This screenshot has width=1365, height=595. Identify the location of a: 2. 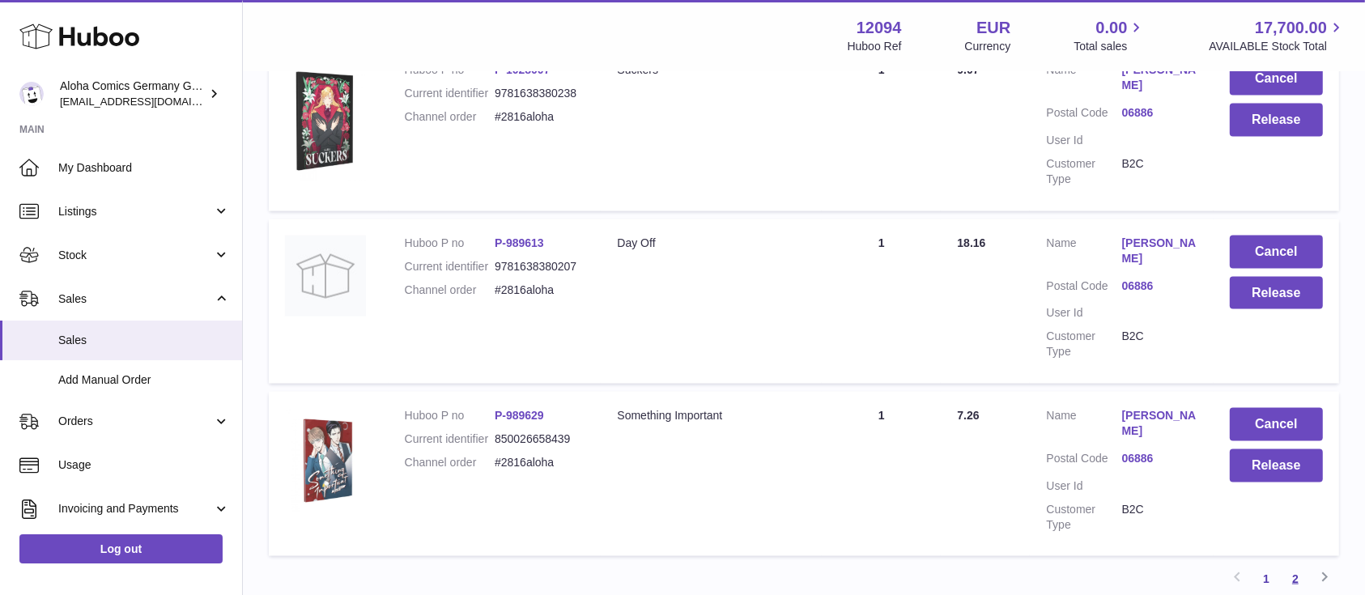
(1296, 579).